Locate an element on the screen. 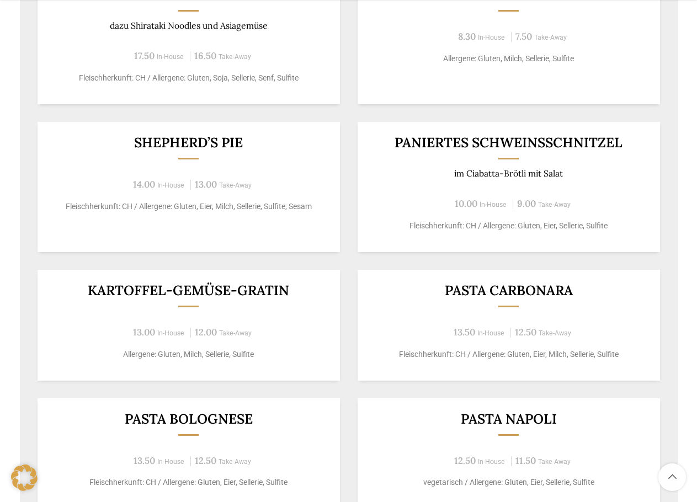 This screenshot has width=697, height=502. span: 14.00 is located at coordinates (144, 184).